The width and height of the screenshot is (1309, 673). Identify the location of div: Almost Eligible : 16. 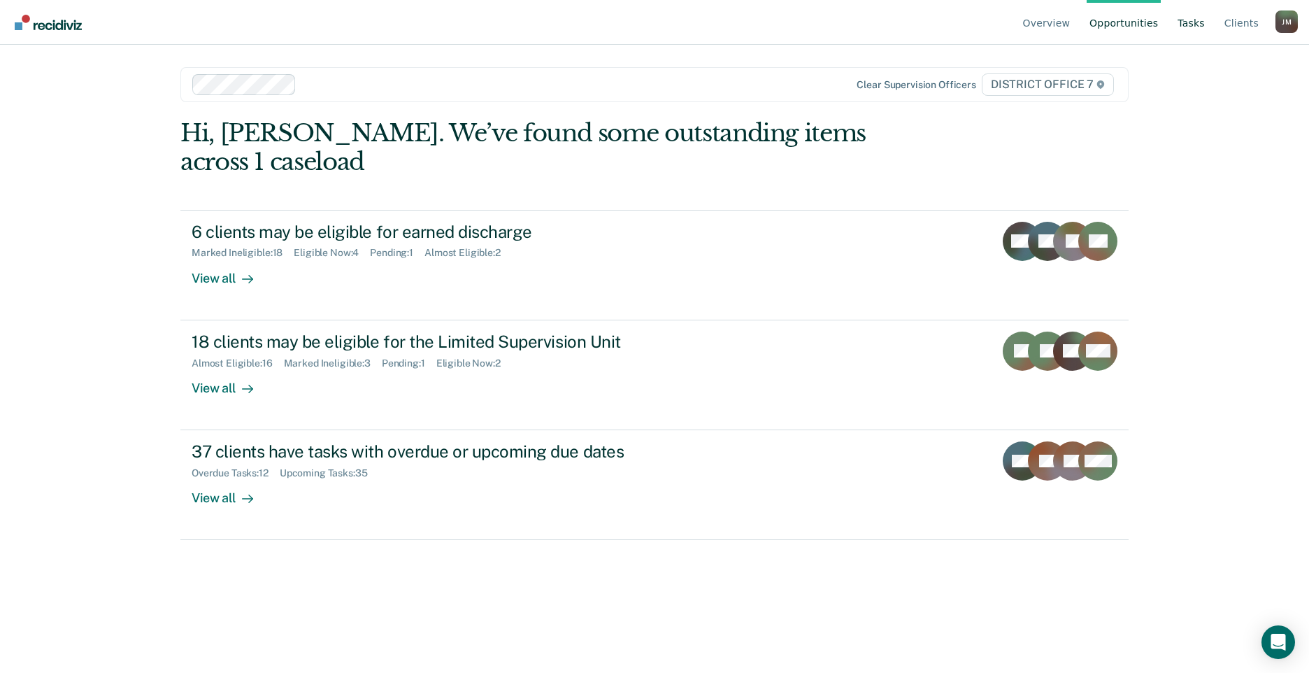
(238, 363).